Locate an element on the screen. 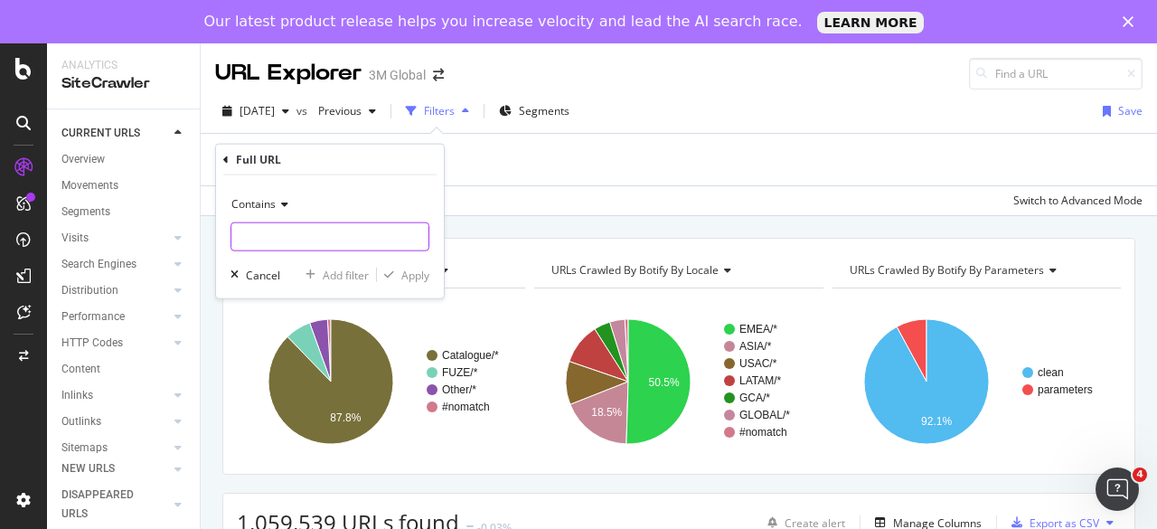 The image size is (1157, 529). div: URL Explorer is located at coordinates (288, 73).